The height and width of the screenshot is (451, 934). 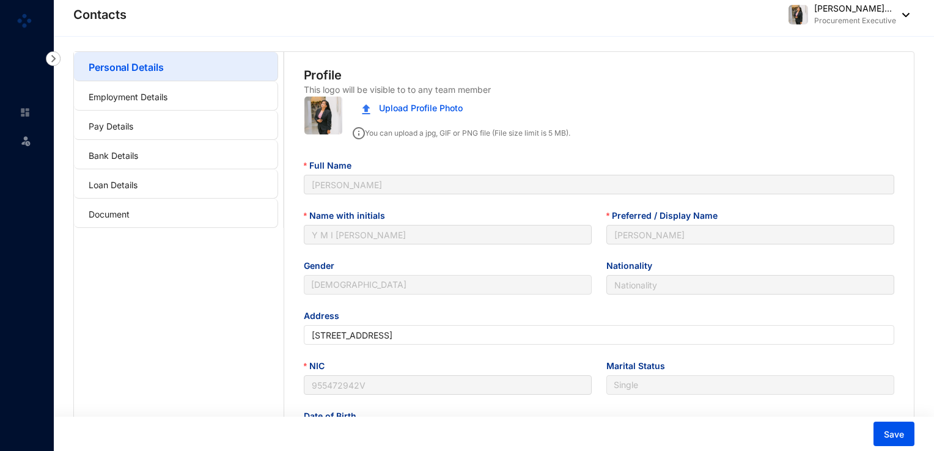 I want to click on a: Employment Details, so click(x=128, y=97).